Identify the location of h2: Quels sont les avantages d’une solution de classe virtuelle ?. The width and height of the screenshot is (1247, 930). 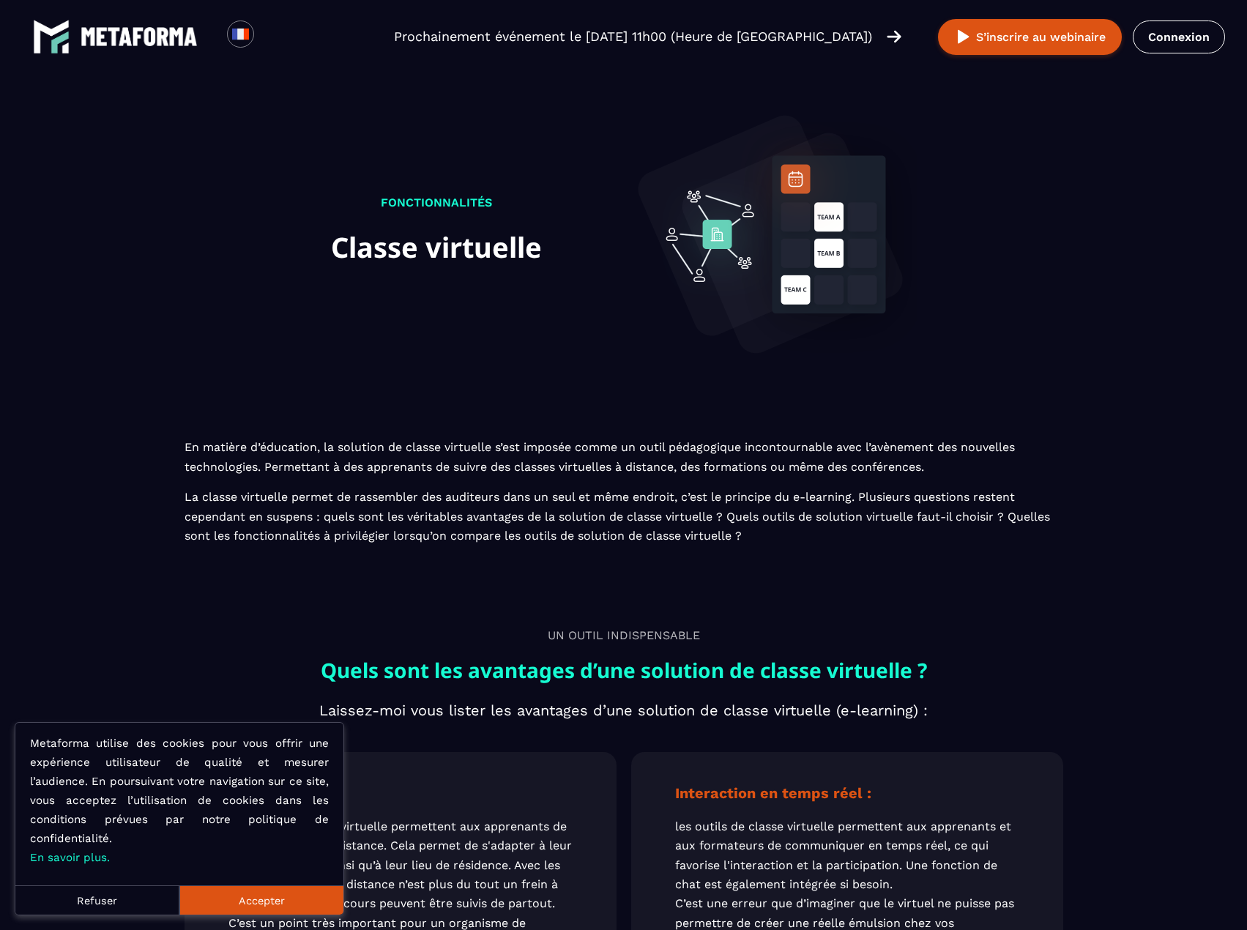
(624, 670).